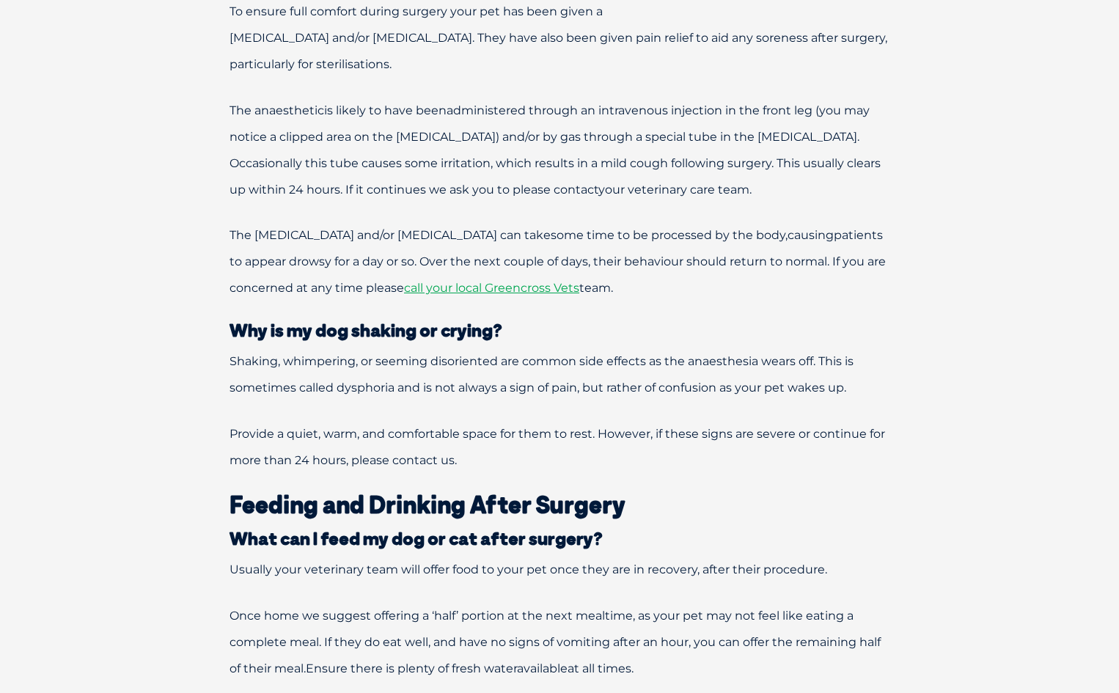 Image resolution: width=1119 pixels, height=693 pixels. I want to click on span: team., so click(596, 288).